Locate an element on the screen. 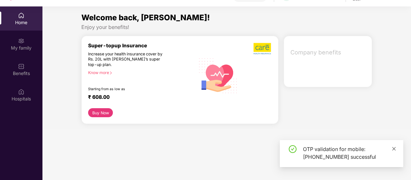 This screenshot has width=411, height=180. span: right is located at coordinates (111, 73).